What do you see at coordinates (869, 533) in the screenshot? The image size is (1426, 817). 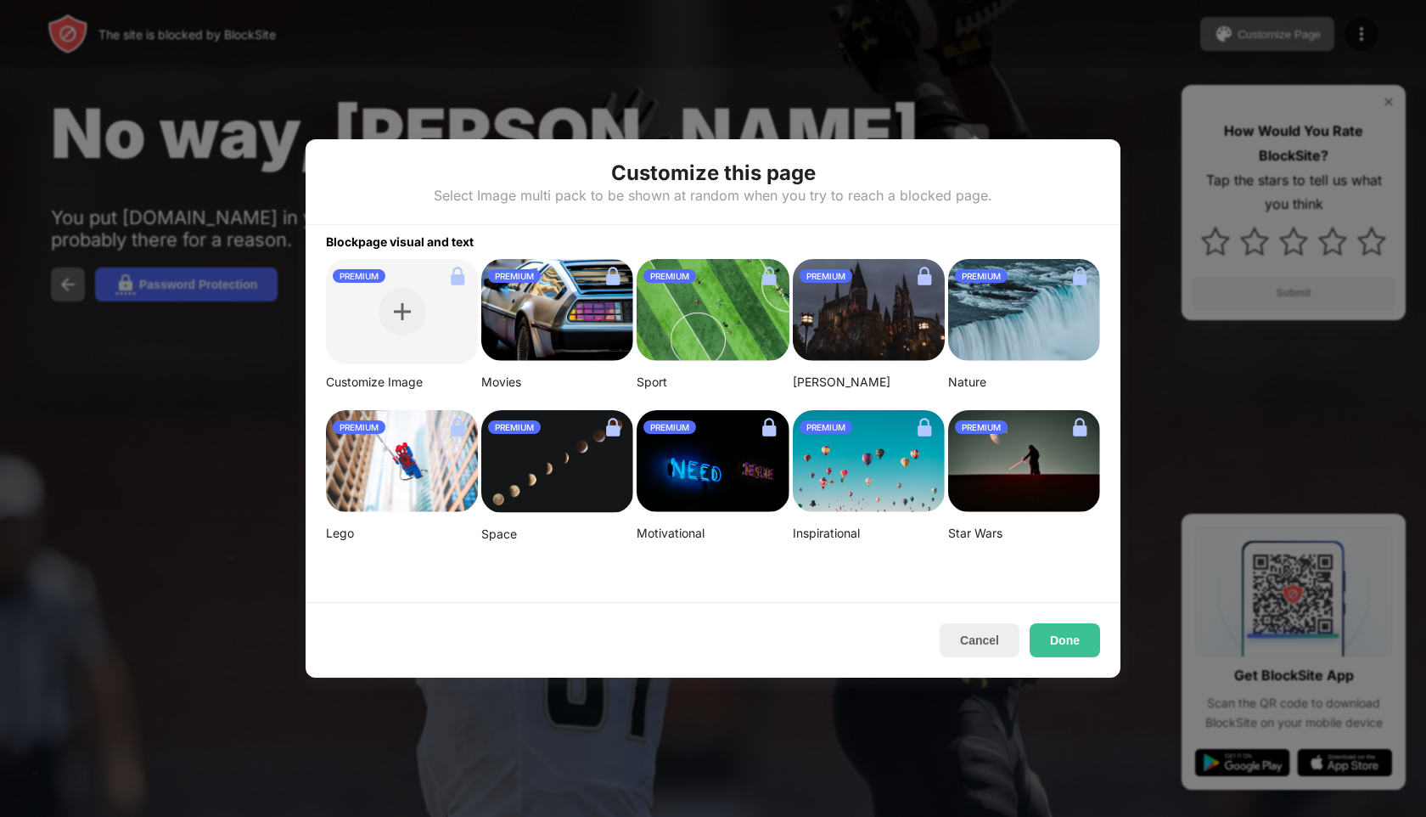 I see `div: Inspirational` at bounding box center [869, 533].